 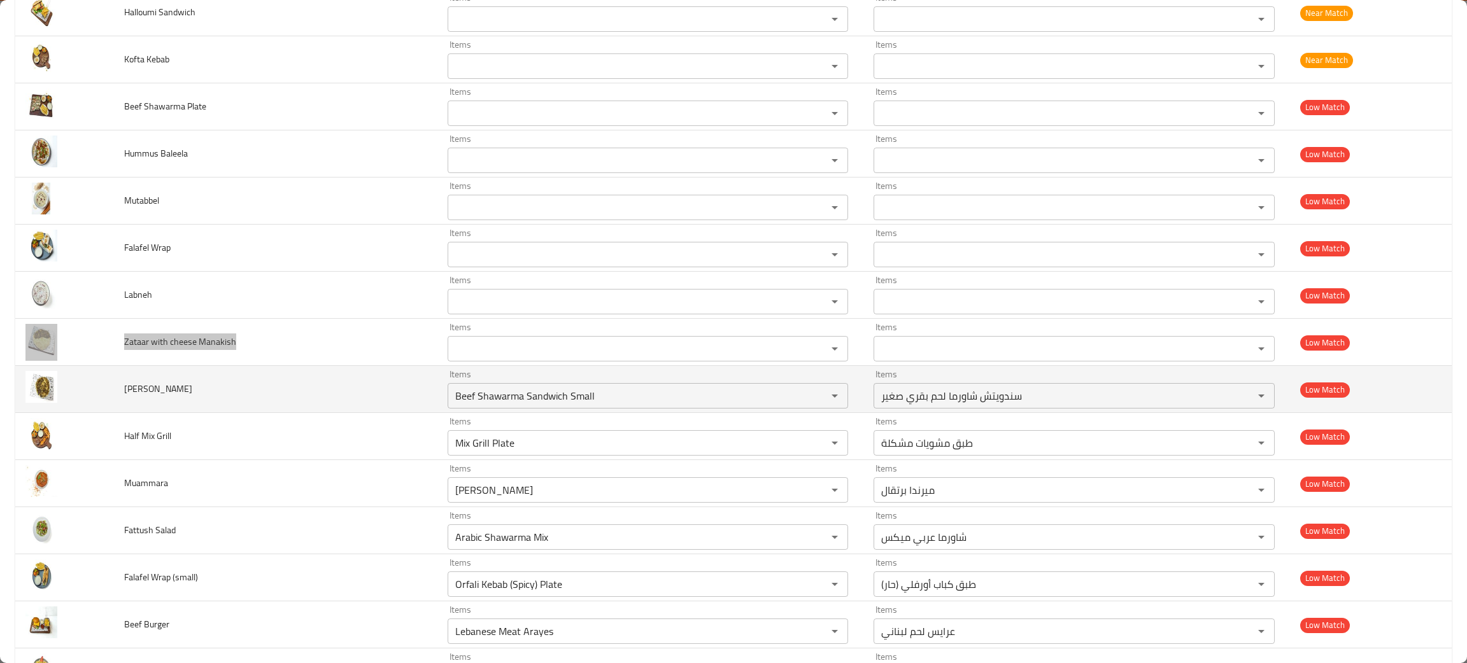 I want to click on span: Fattush Salad, so click(x=150, y=530).